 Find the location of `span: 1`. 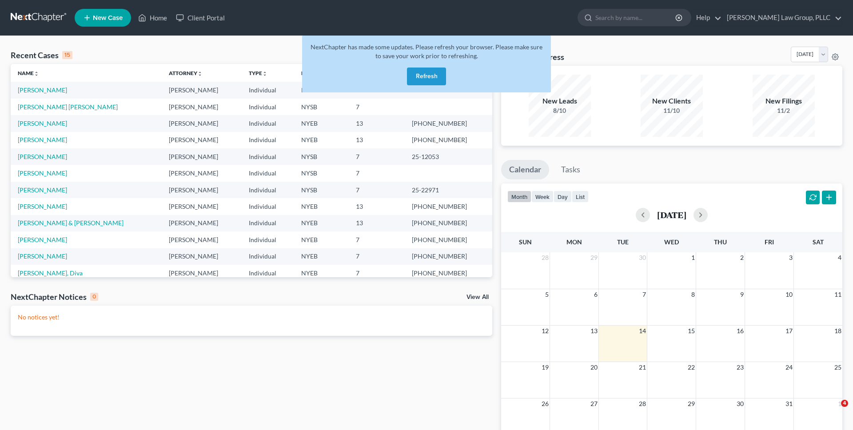

span: 1 is located at coordinates (839, 404).